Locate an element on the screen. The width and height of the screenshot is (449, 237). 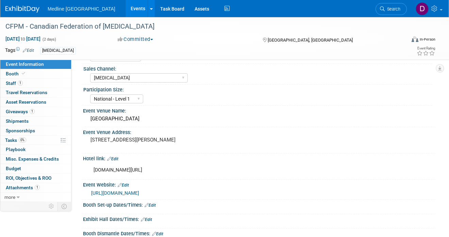
td: Tags is located at coordinates (19, 50).